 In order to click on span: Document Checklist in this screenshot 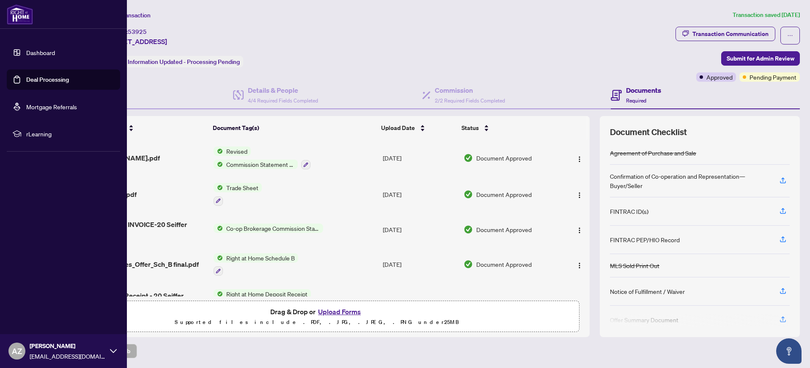, I will do `click(648, 132)`.